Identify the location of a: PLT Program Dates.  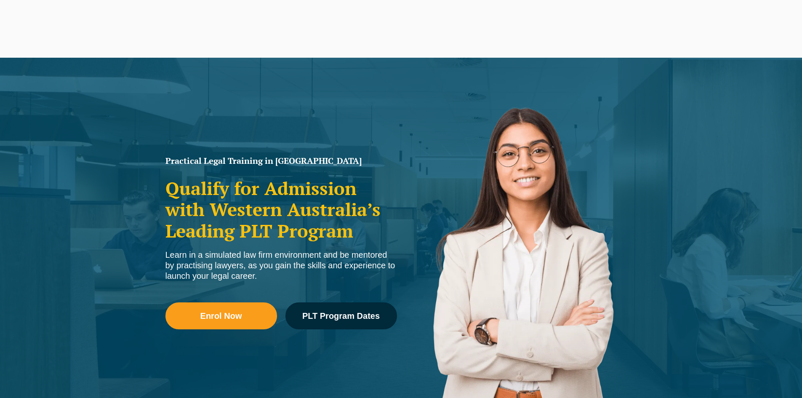
(341, 316).